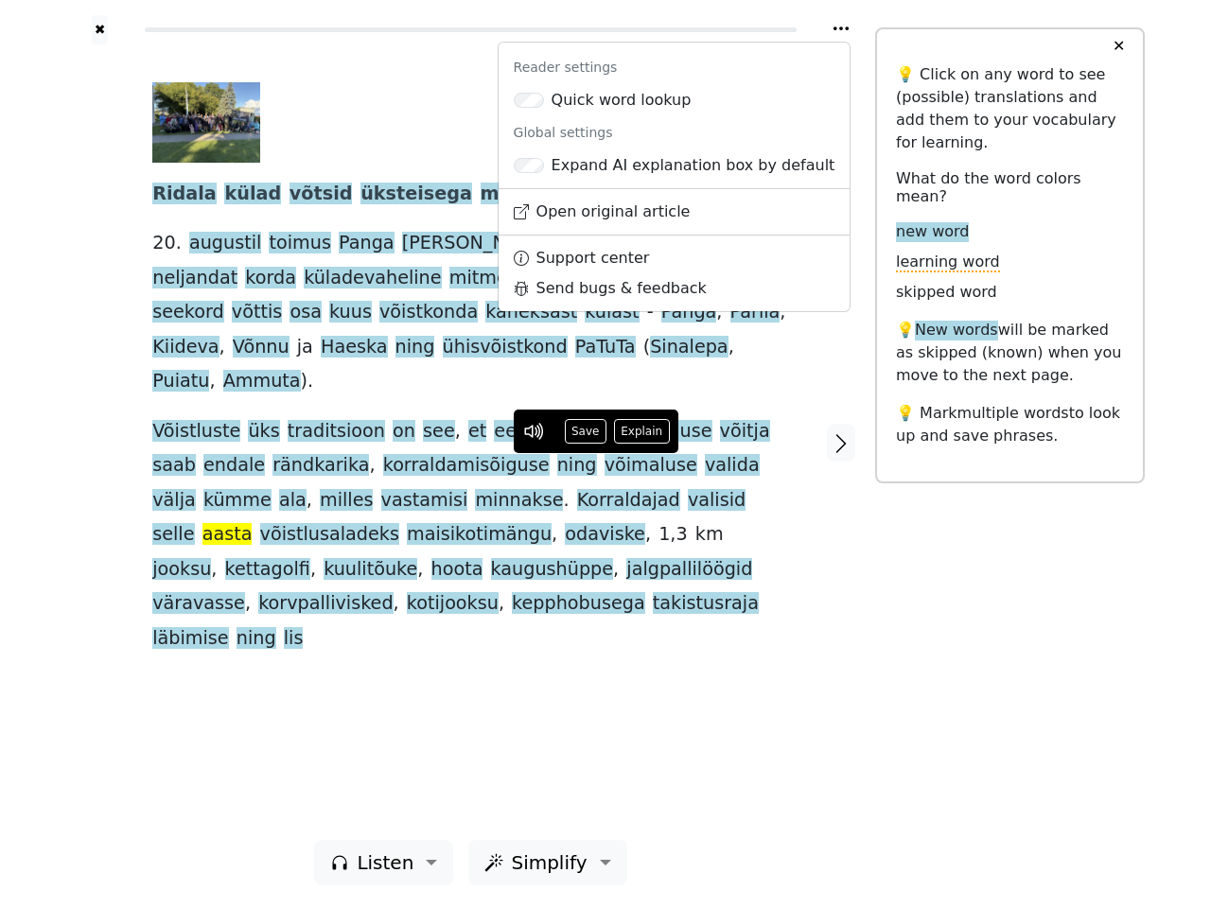 The image size is (1211, 908). What do you see at coordinates (350, 312) in the screenshot?
I see `span: kuus` at bounding box center [350, 312].